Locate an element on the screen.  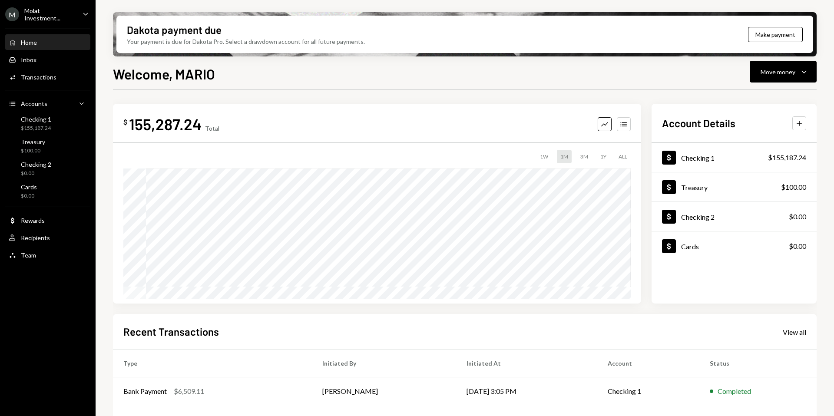
a: Home is located at coordinates (48, 42).